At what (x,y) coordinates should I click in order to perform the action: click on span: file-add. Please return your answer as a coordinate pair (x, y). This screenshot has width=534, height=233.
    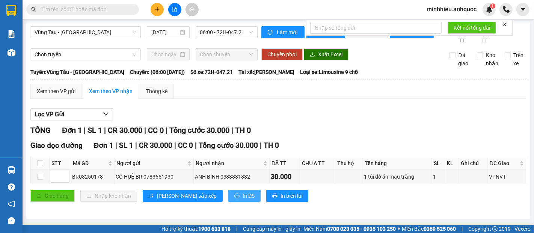
    Looking at the image, I should click on (174, 9).